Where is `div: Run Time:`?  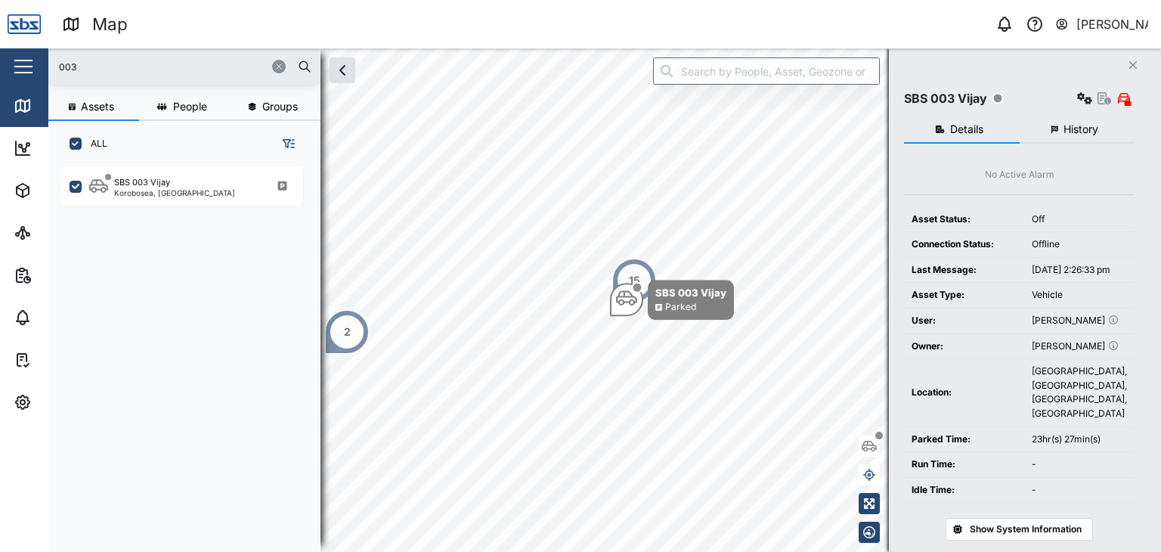
div: Run Time: is located at coordinates (964, 464).